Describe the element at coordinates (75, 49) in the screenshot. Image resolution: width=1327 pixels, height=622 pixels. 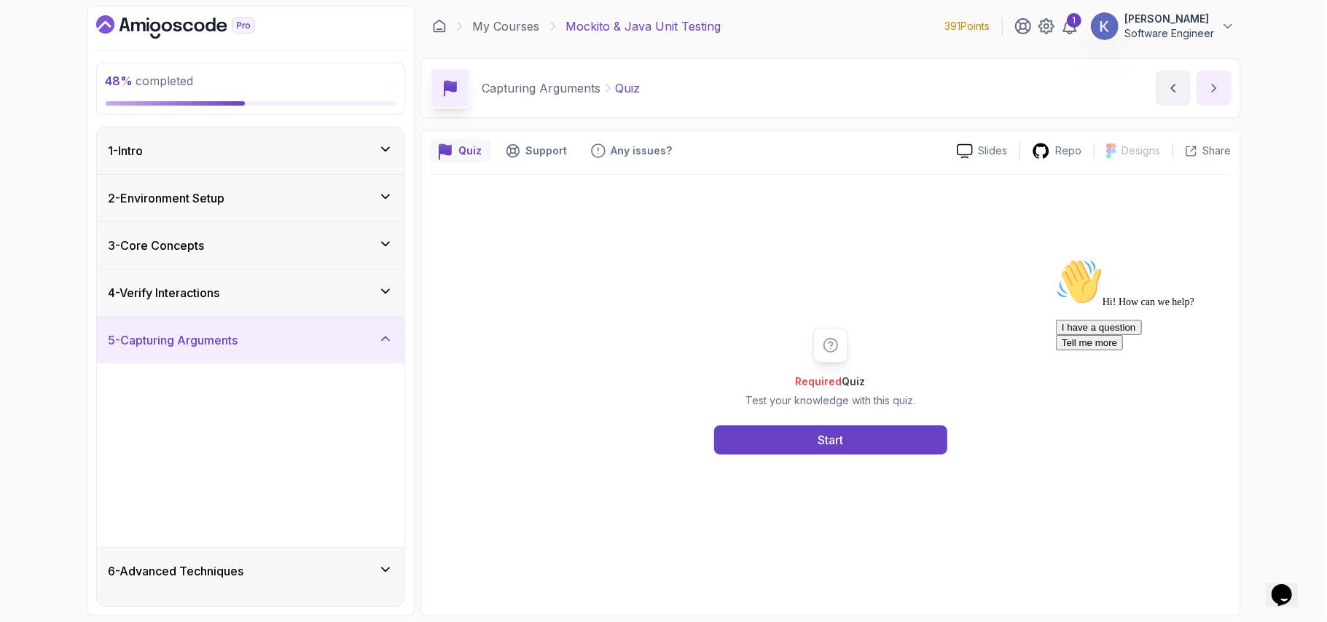
I see `span: Hi! How can we help?` at that location.